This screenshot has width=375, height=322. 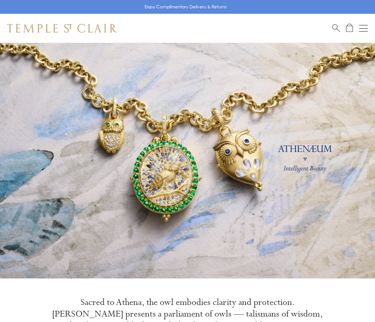 What do you see at coordinates (336, 28) in the screenshot?
I see `a: Search` at bounding box center [336, 28].